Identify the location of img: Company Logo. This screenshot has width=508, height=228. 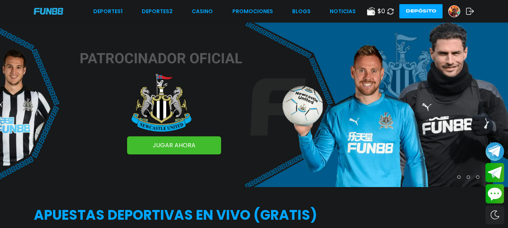
(48, 11).